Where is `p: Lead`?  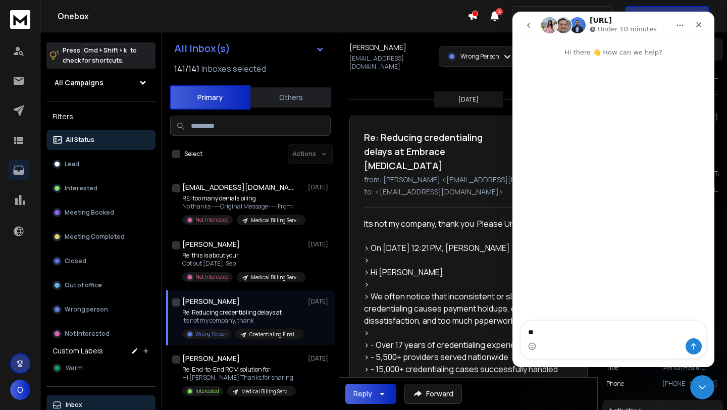 p: Lead is located at coordinates (72, 164).